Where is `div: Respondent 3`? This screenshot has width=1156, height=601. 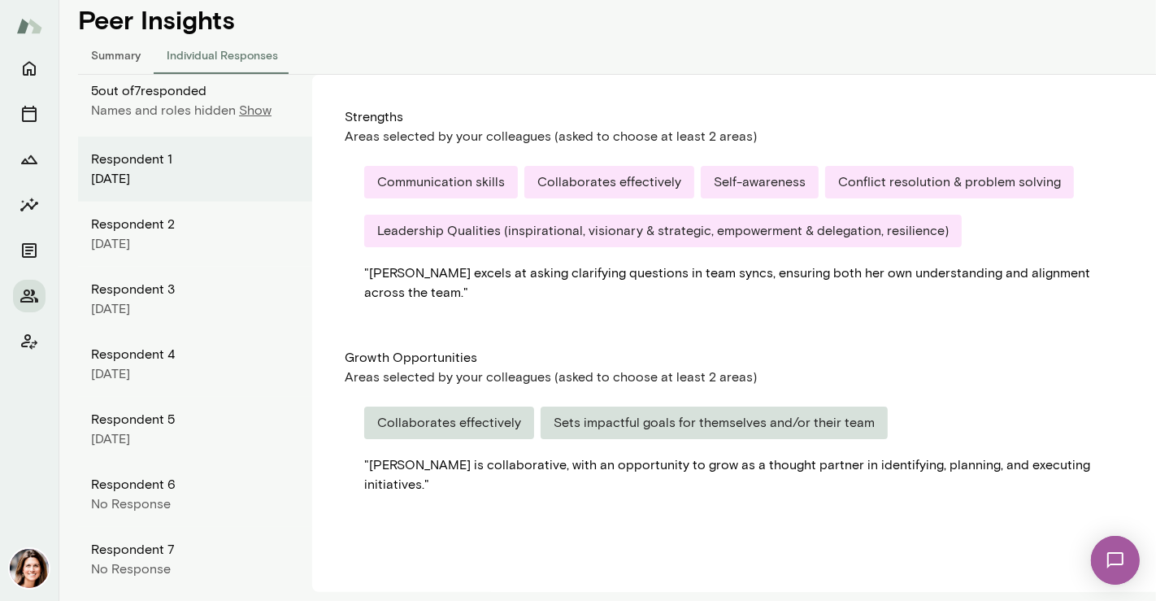
div: Respondent 3 is located at coordinates (195, 290).